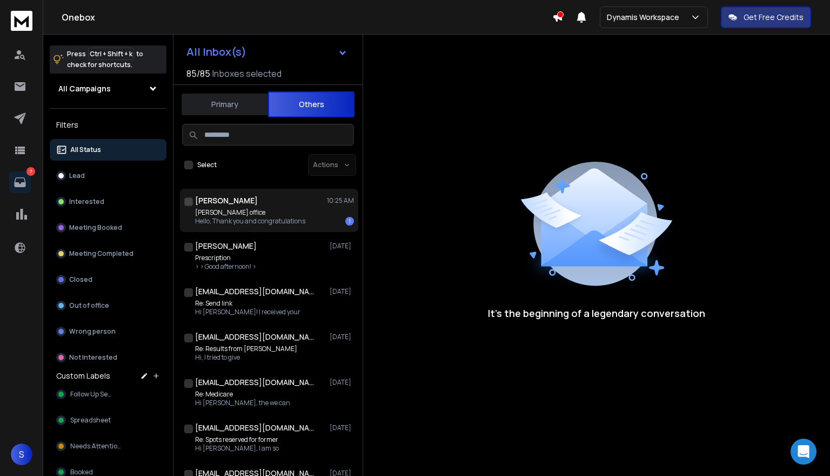  I want to click on p: Re: Spots reserved for former, so click(237, 440).